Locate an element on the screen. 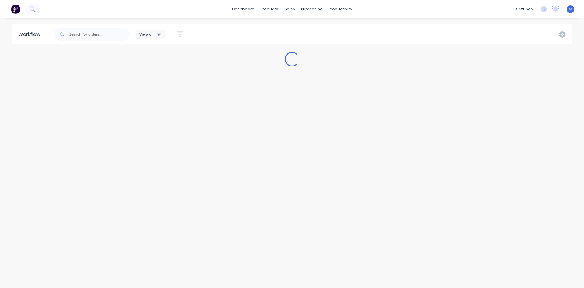 Image resolution: width=584 pixels, height=288 pixels. div: settings is located at coordinates (525, 9).